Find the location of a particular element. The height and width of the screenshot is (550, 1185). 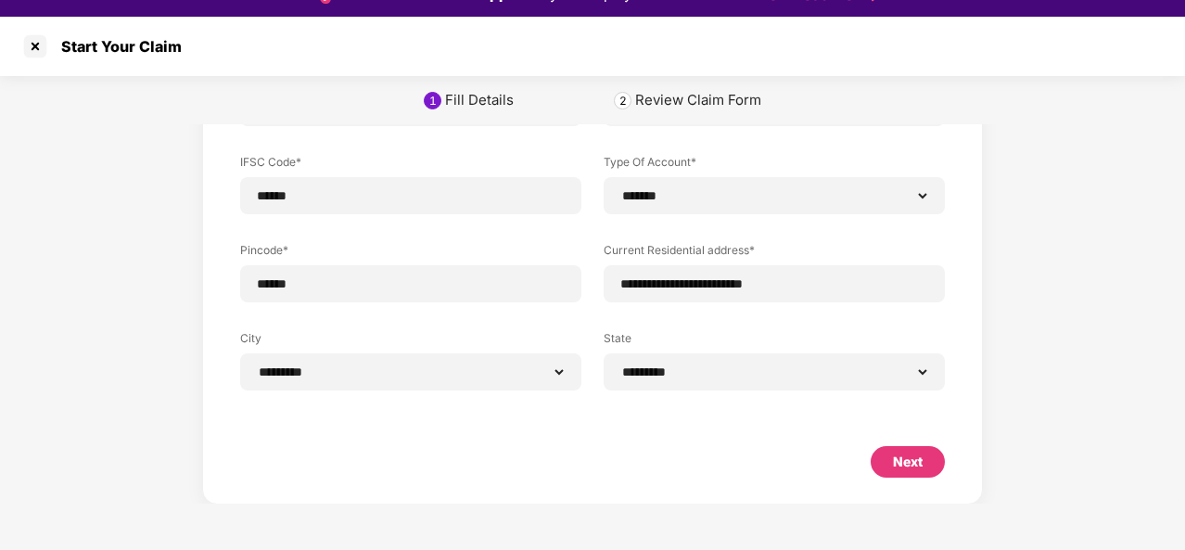

div: Start Your Claim is located at coordinates (116, 46).